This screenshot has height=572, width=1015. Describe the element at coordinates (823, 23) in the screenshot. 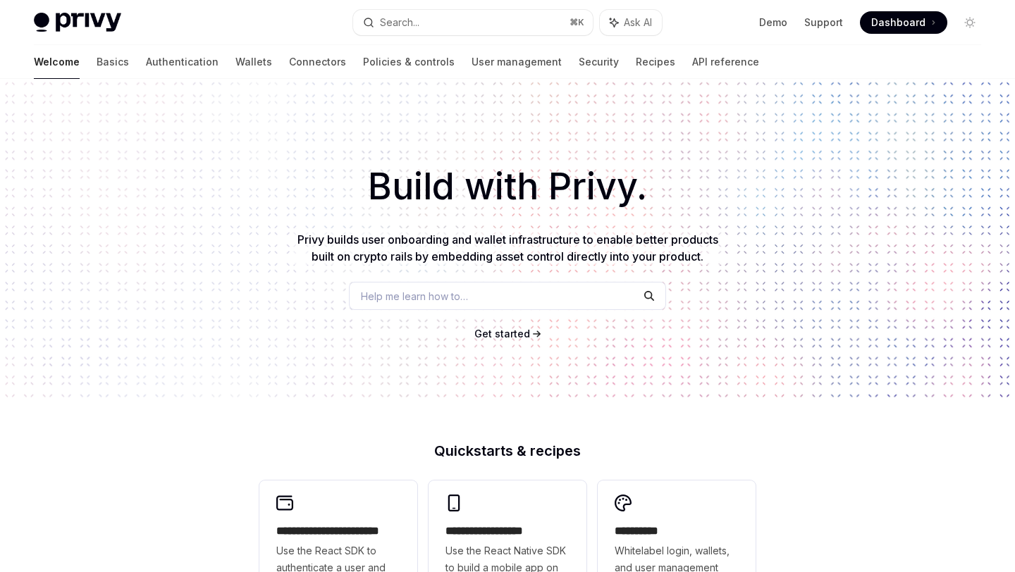

I see `a: Support` at that location.